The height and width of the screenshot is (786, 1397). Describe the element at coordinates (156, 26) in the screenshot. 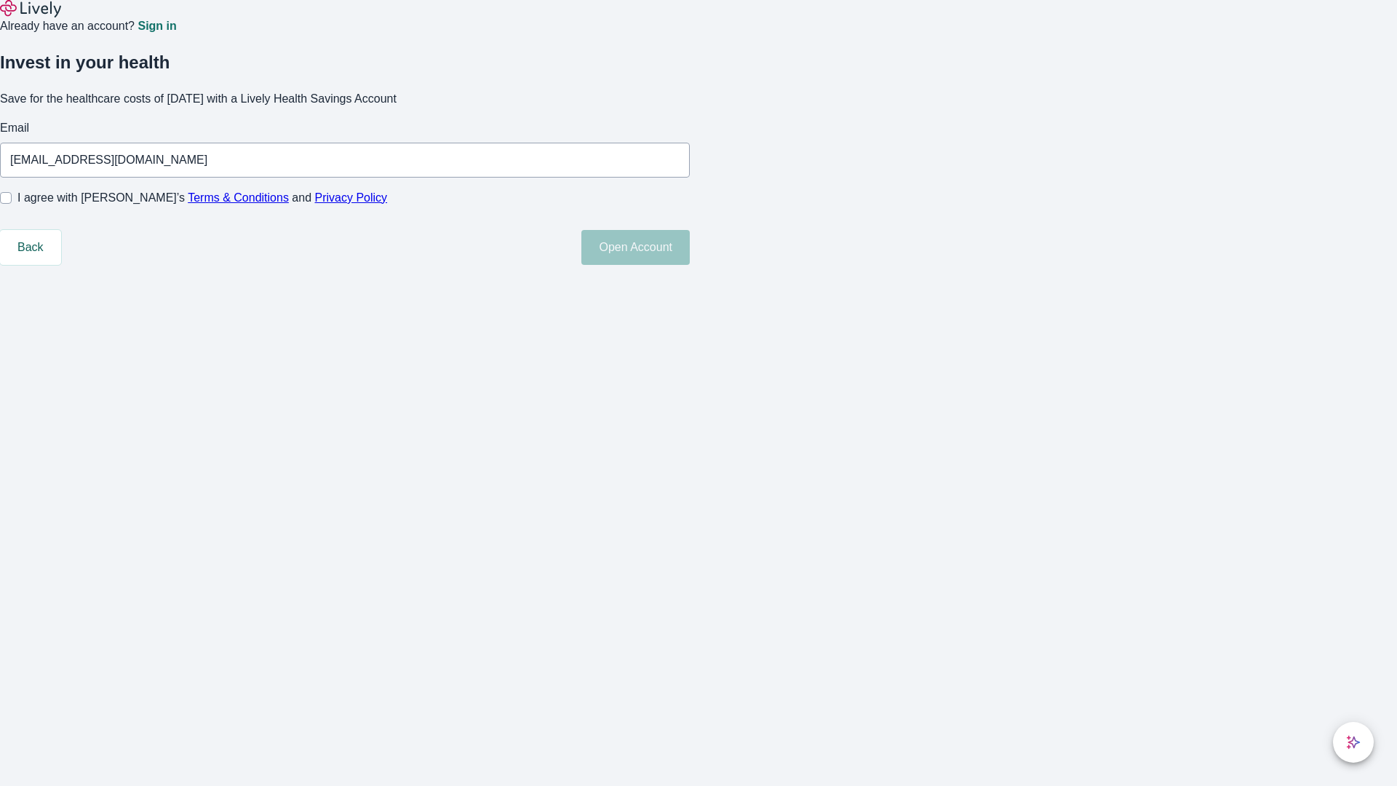

I see `a: Sign in` at that location.